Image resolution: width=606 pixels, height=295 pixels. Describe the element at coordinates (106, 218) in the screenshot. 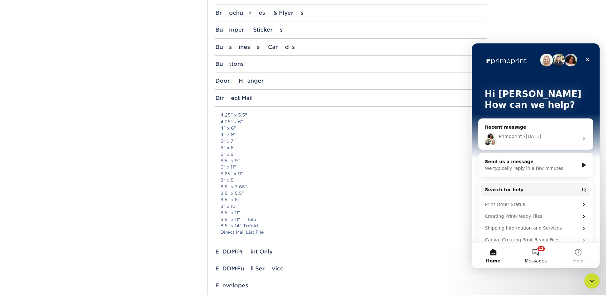

I see `span: Help` at that location.